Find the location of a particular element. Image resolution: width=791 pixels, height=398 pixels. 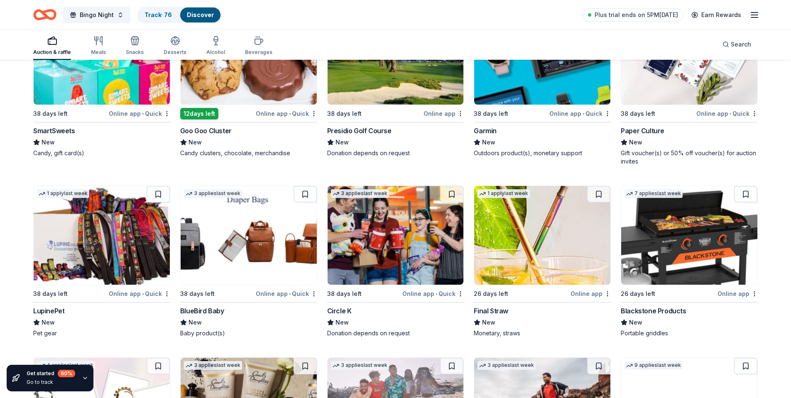

button: Auction & raffle is located at coordinates (52, 46).